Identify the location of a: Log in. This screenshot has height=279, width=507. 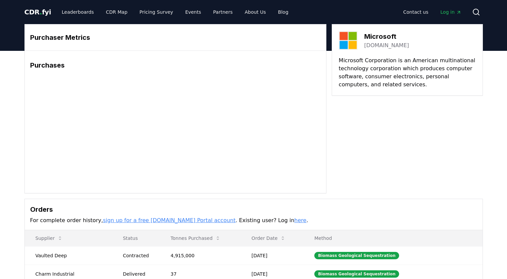
(451, 12).